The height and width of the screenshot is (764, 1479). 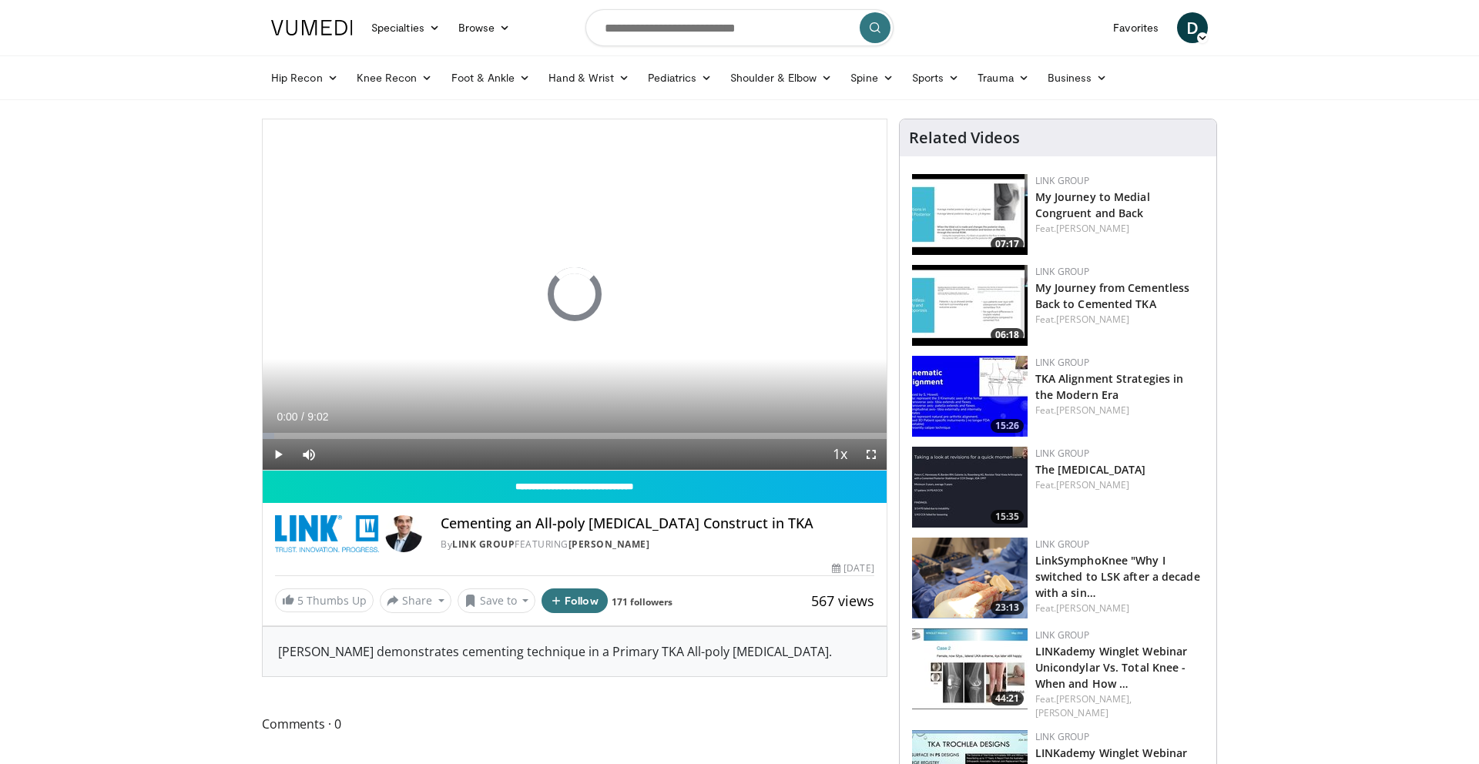 I want to click on span: 44:21, so click(x=1007, y=699).